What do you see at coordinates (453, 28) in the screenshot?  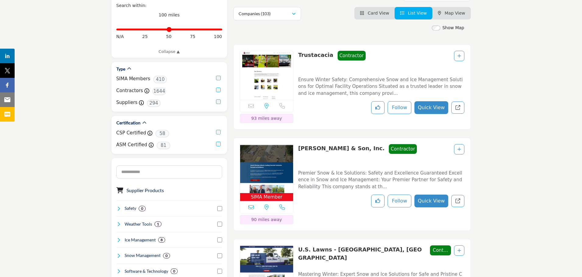 I see `label: Show Map` at bounding box center [453, 28].